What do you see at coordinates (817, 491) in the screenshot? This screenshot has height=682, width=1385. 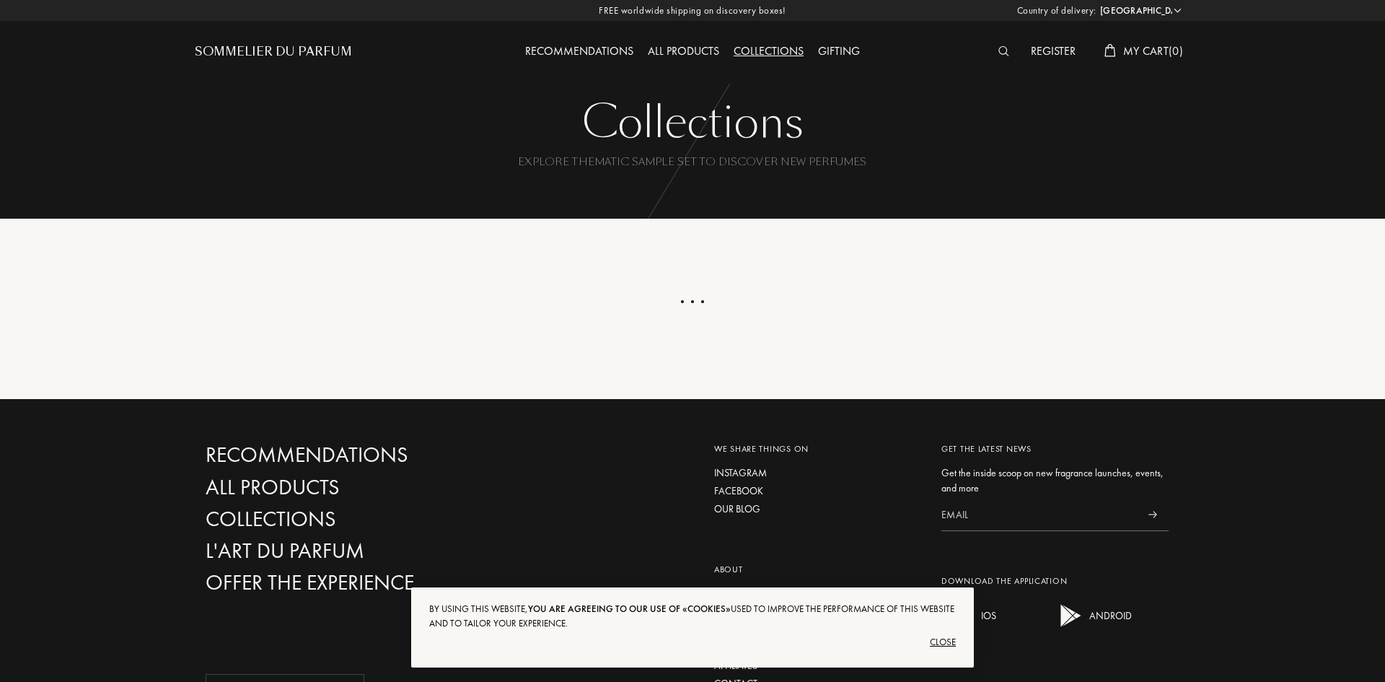 I see `div: Facebook` at bounding box center [817, 491].